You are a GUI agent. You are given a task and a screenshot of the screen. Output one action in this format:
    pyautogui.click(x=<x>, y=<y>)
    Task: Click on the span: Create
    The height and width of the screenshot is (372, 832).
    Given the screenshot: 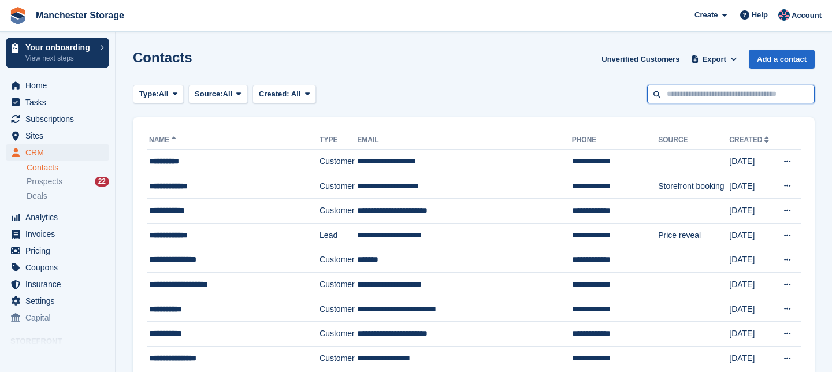 What is the action you would take?
    pyautogui.click(x=706, y=15)
    